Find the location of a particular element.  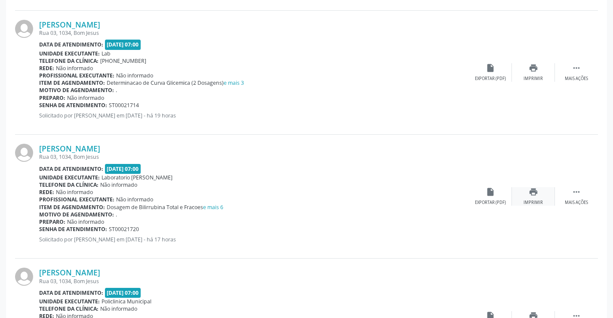

a: e mais 3 is located at coordinates (234, 83).